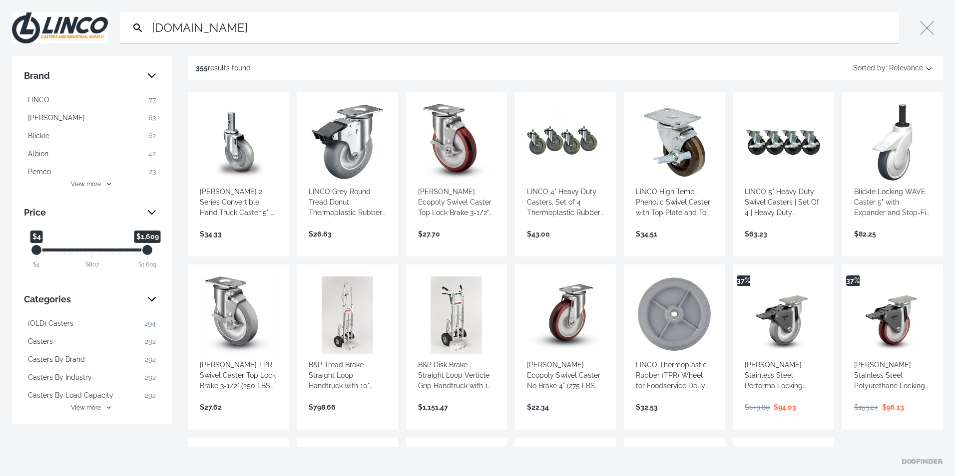 The image size is (955, 476). Describe the element at coordinates (92, 154) in the screenshot. I see `button: Albion 42` at that location.